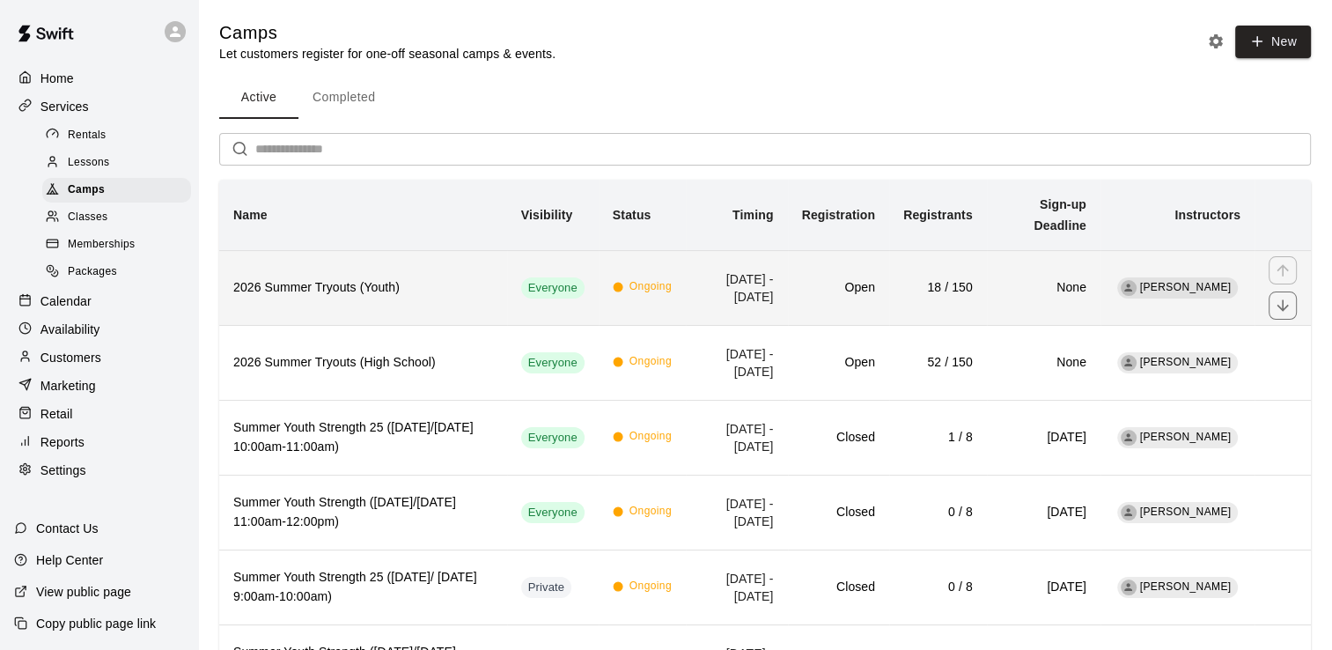  Describe the element at coordinates (70, 329) in the screenshot. I see `p: Availability` at that location.